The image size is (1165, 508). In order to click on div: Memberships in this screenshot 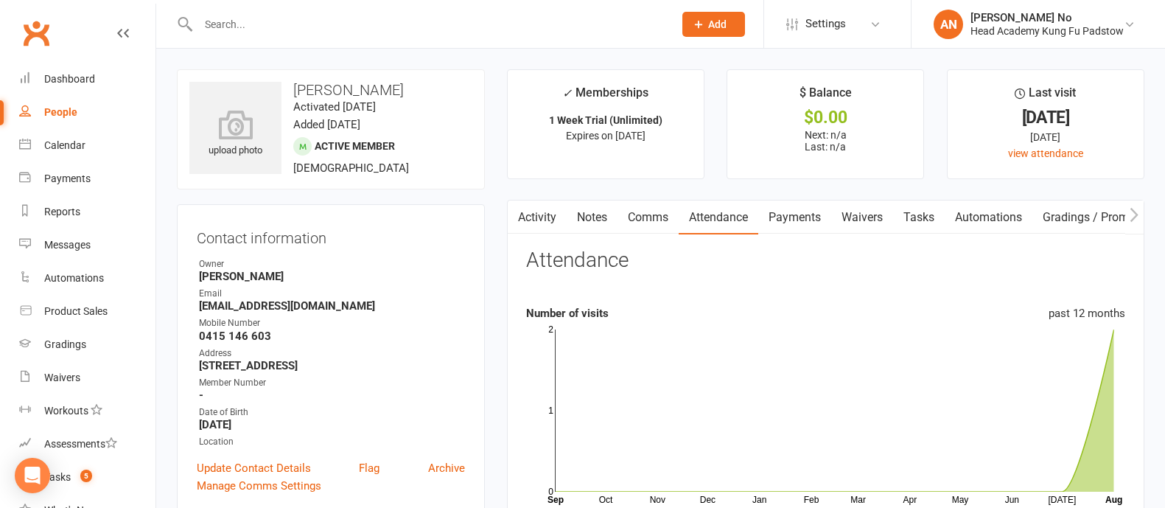, I will do `click(605, 97)`.